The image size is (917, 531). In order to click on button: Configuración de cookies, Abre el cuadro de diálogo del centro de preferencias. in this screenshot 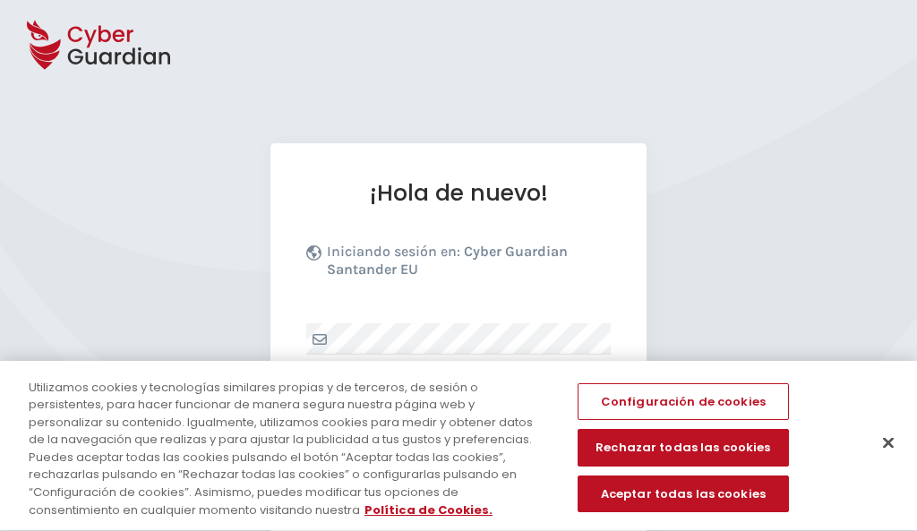, I will do `click(684, 402)`.